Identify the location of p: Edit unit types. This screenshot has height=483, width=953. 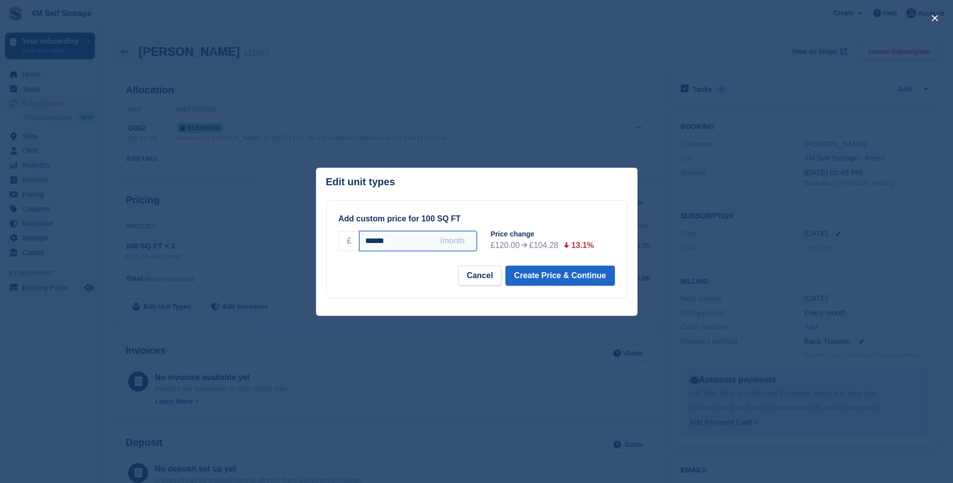
(361, 182).